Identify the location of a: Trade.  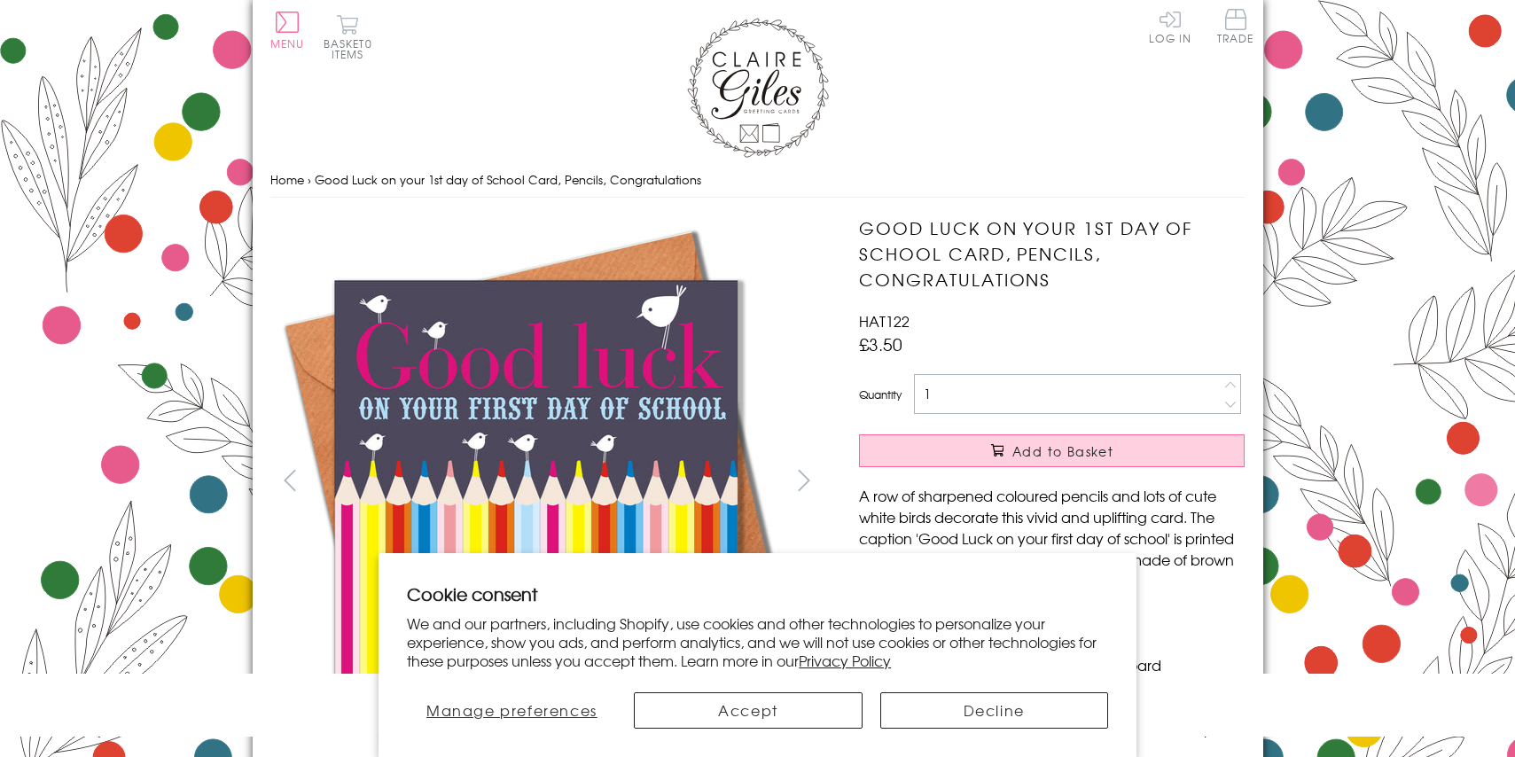
(1235, 27).